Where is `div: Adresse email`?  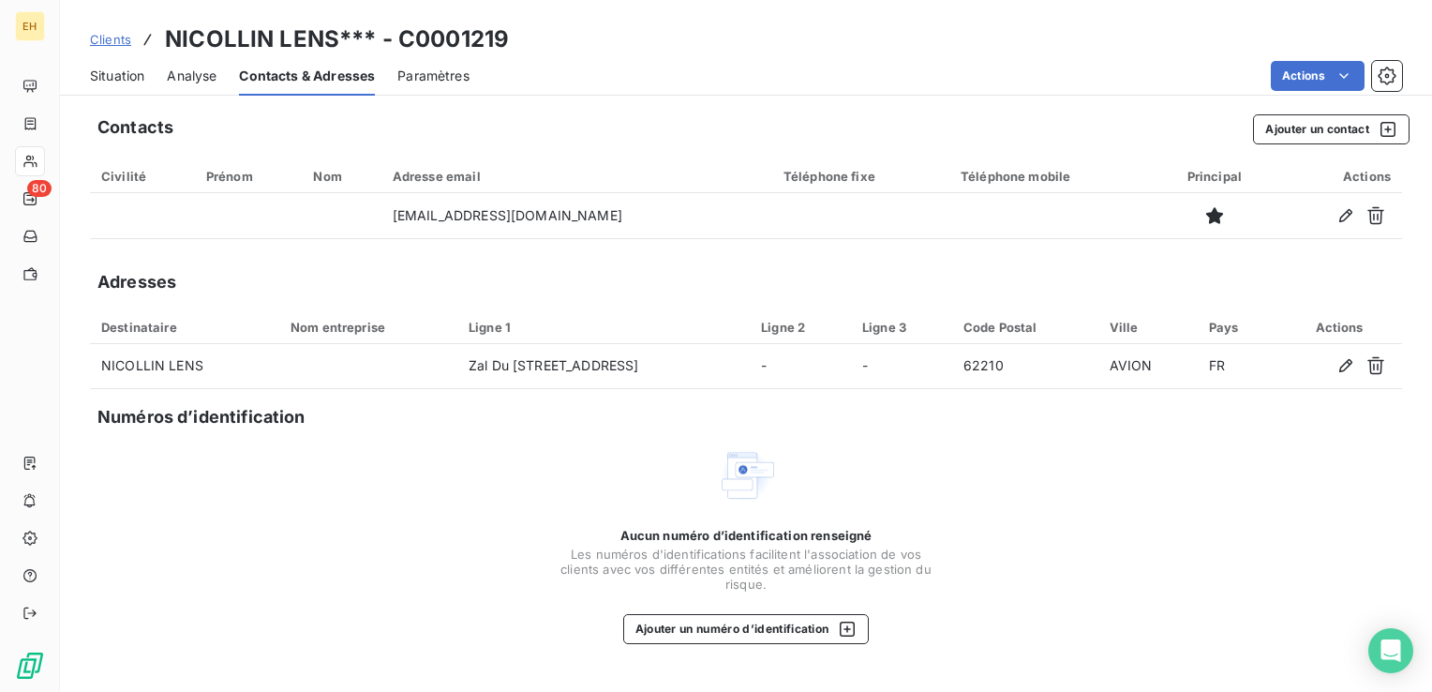
div: Adresse email is located at coordinates (576, 176).